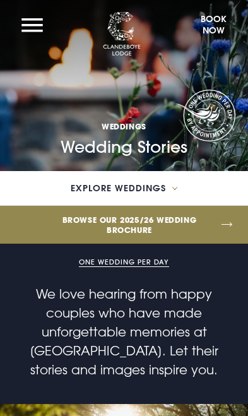 The width and height of the screenshot is (248, 416). What do you see at coordinates (214, 27) in the screenshot?
I see `button: Book Now` at bounding box center [214, 27].